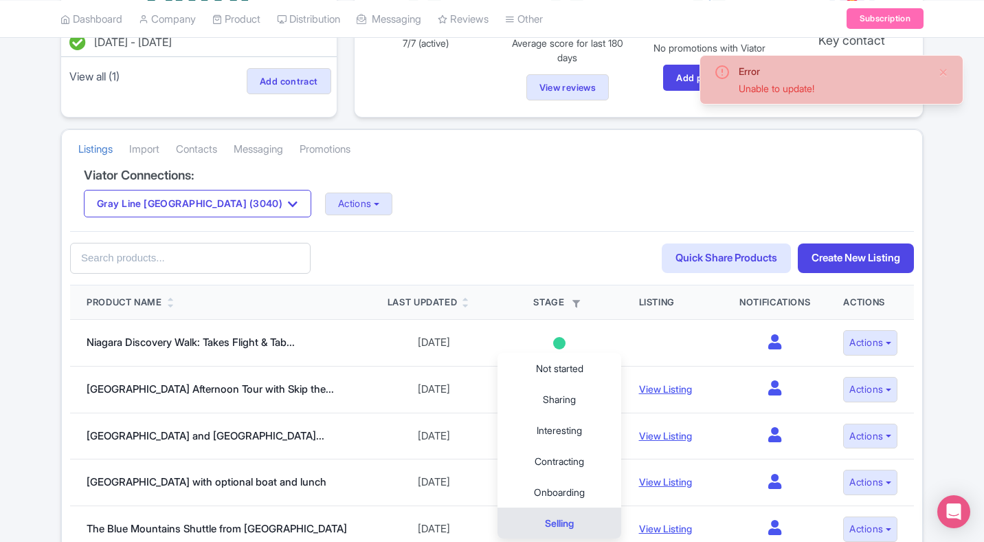 This screenshot has height=542, width=984. Describe the element at coordinates (709, 47) in the screenshot. I see `p: No promotions with Viator` at that location.